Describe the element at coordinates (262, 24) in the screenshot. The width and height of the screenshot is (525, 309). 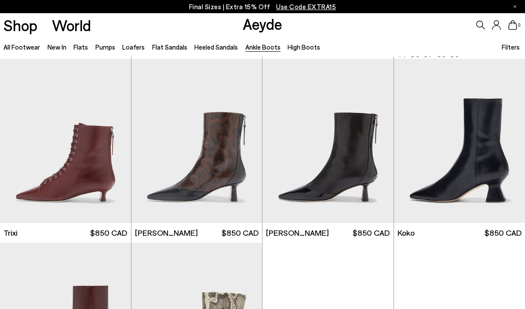
I see `a: Aeyde` at that location.